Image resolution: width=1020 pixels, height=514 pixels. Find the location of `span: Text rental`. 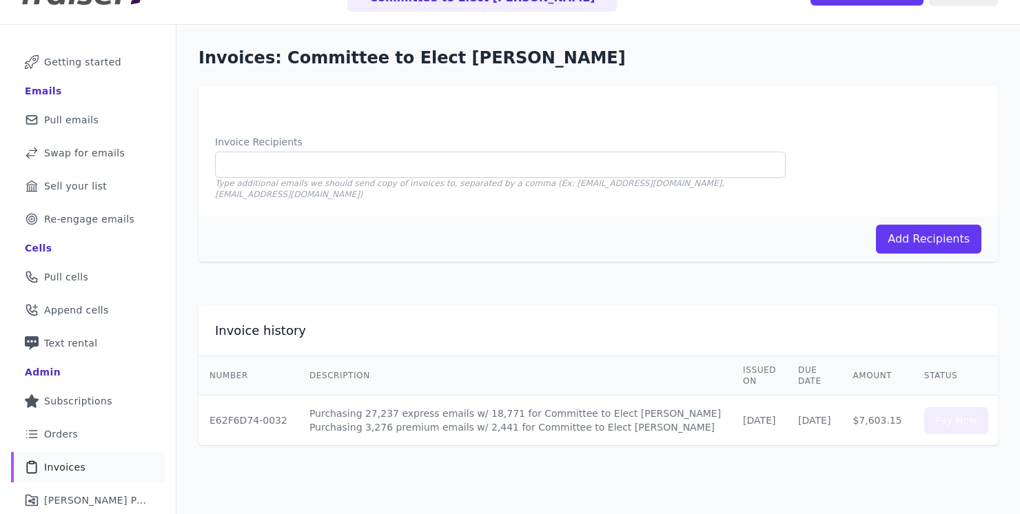

span: Text rental is located at coordinates (71, 343).